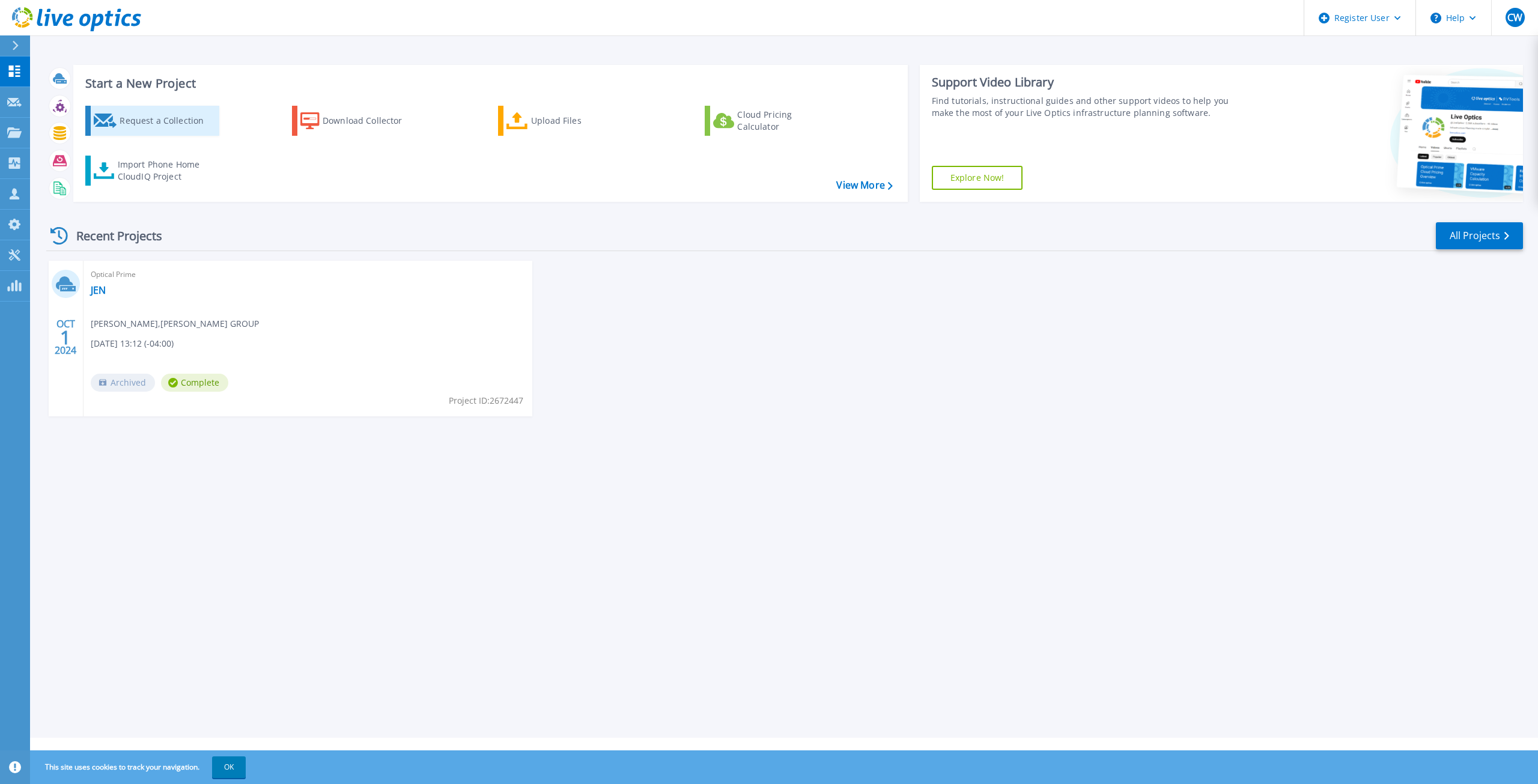 Image resolution: width=1538 pixels, height=784 pixels. I want to click on div: Recent Projects, so click(112, 236).